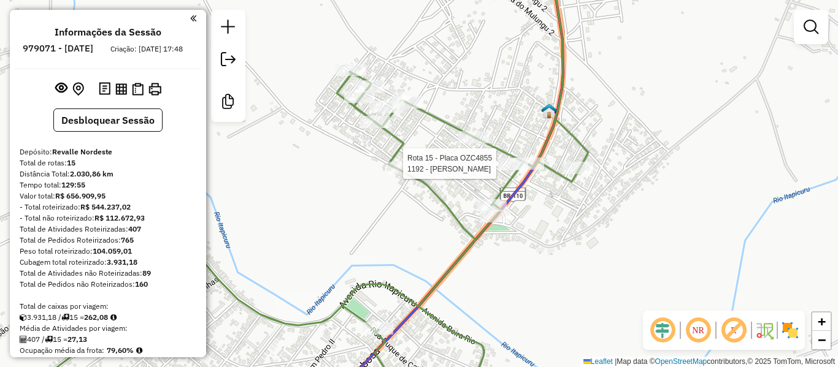 This screenshot has width=838, height=367. I want to click on img: Cipó, so click(549, 111).